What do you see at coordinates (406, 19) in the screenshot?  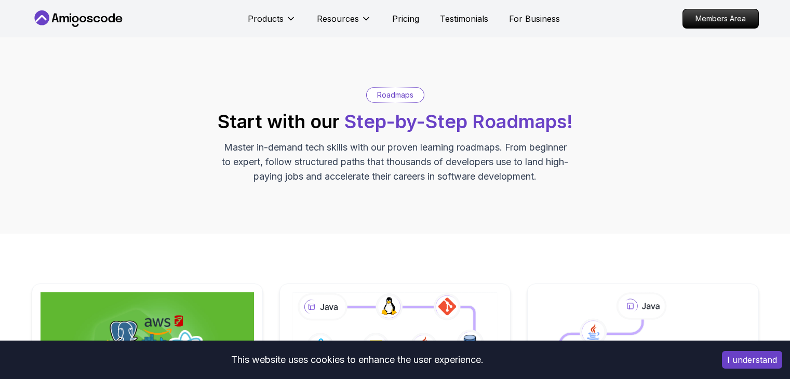 I see `a: Pricing` at bounding box center [406, 19].